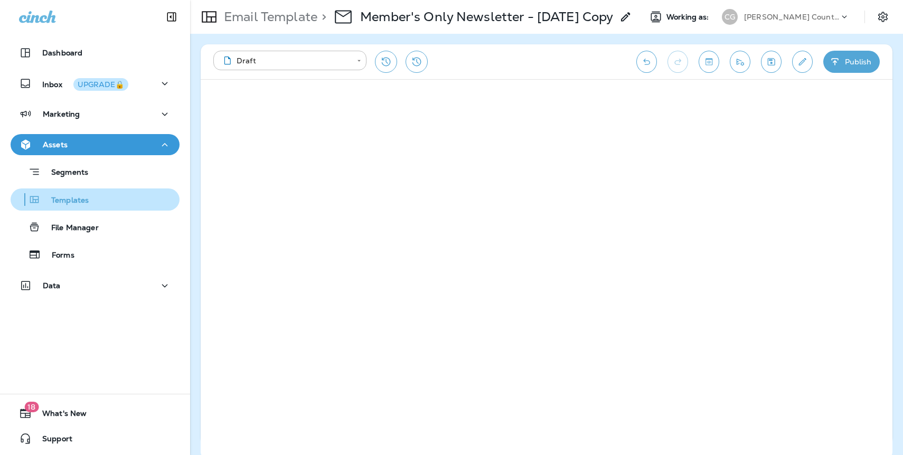  Describe the element at coordinates (386, 62) in the screenshot. I see `button: Restore from previous version` at that location.